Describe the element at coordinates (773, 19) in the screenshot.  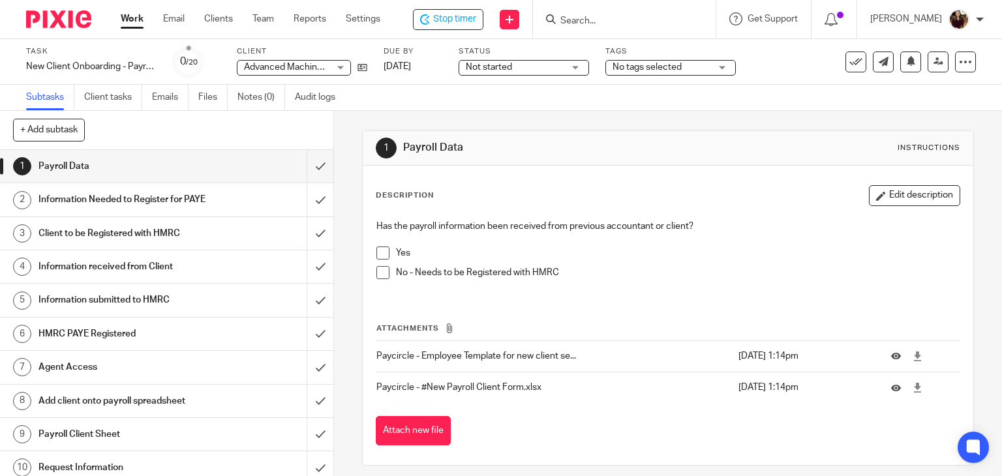
I see `span: Get Support` at that location.